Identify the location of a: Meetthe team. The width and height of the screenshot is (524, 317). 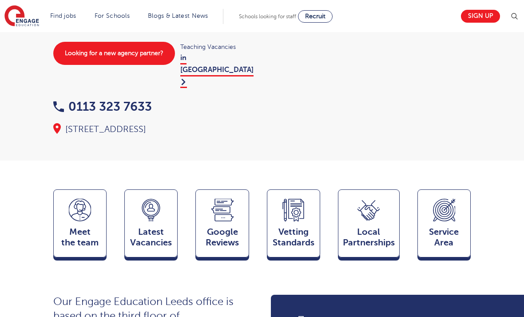
(80, 225).